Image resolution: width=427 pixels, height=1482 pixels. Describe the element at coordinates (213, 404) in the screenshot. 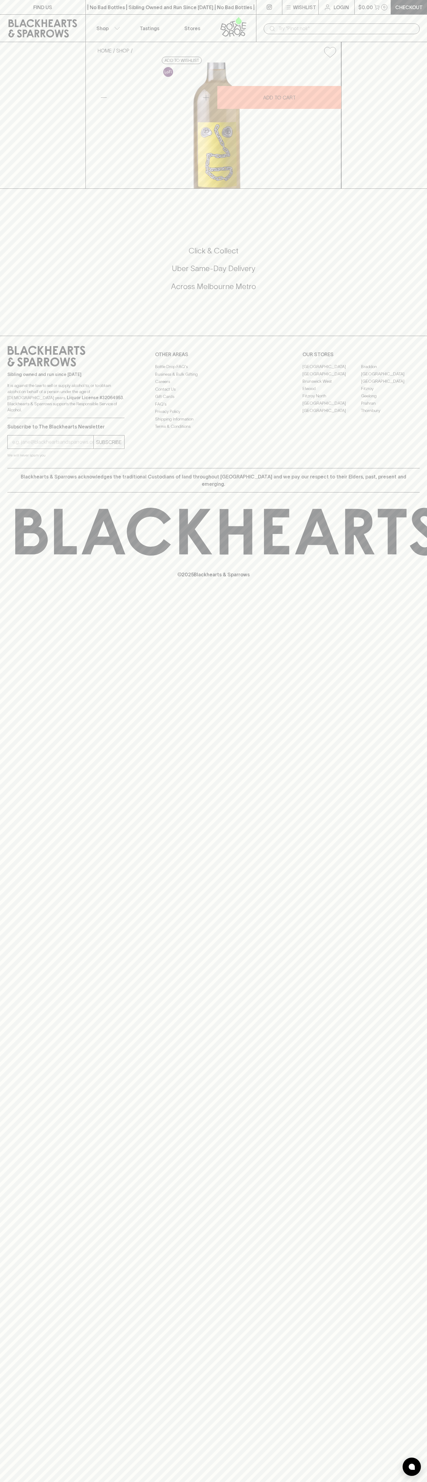

I see `a: FAQ's` at that location.